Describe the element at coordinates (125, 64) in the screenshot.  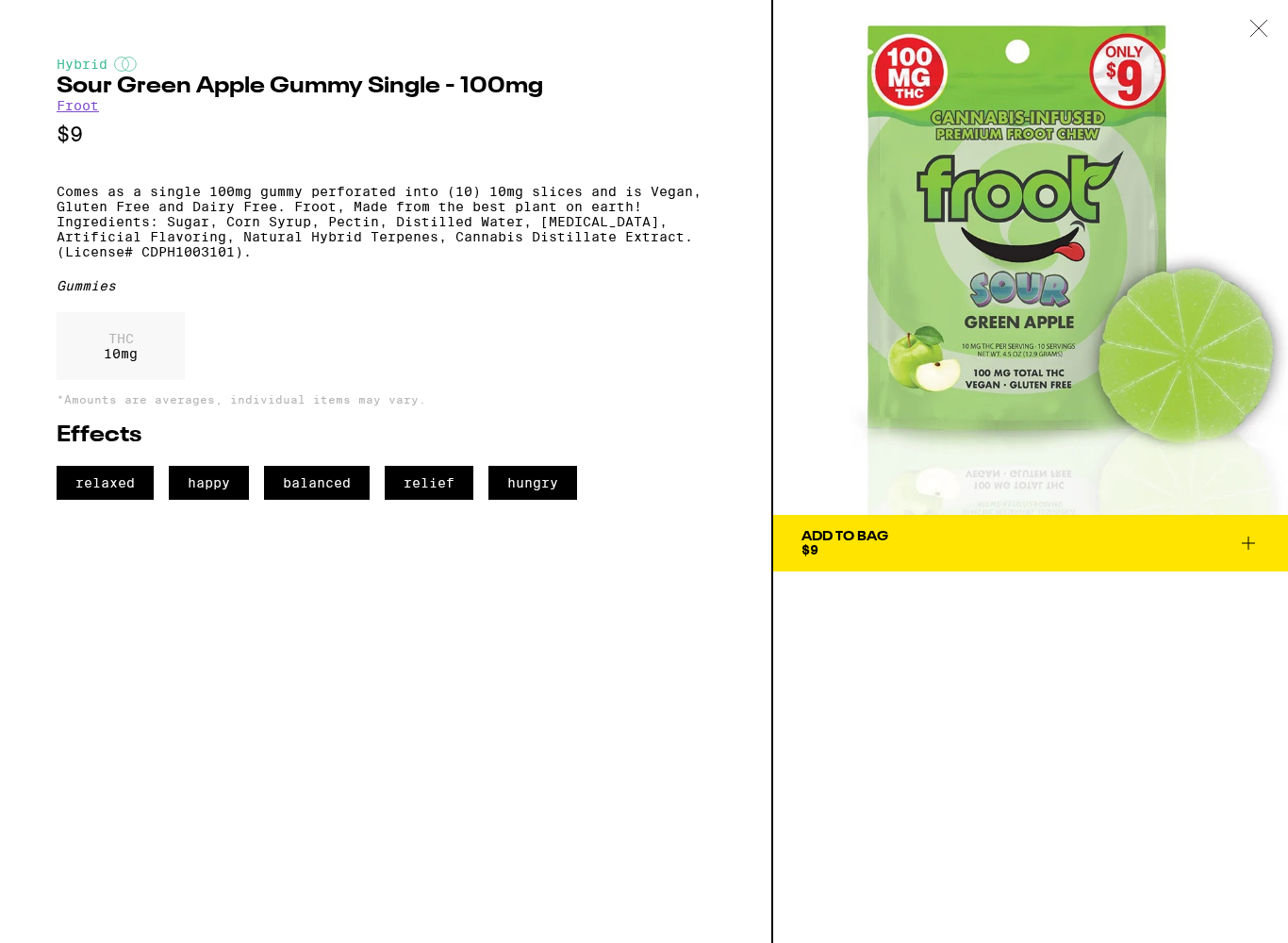
I see `img: hybridColor.svg` at that location.